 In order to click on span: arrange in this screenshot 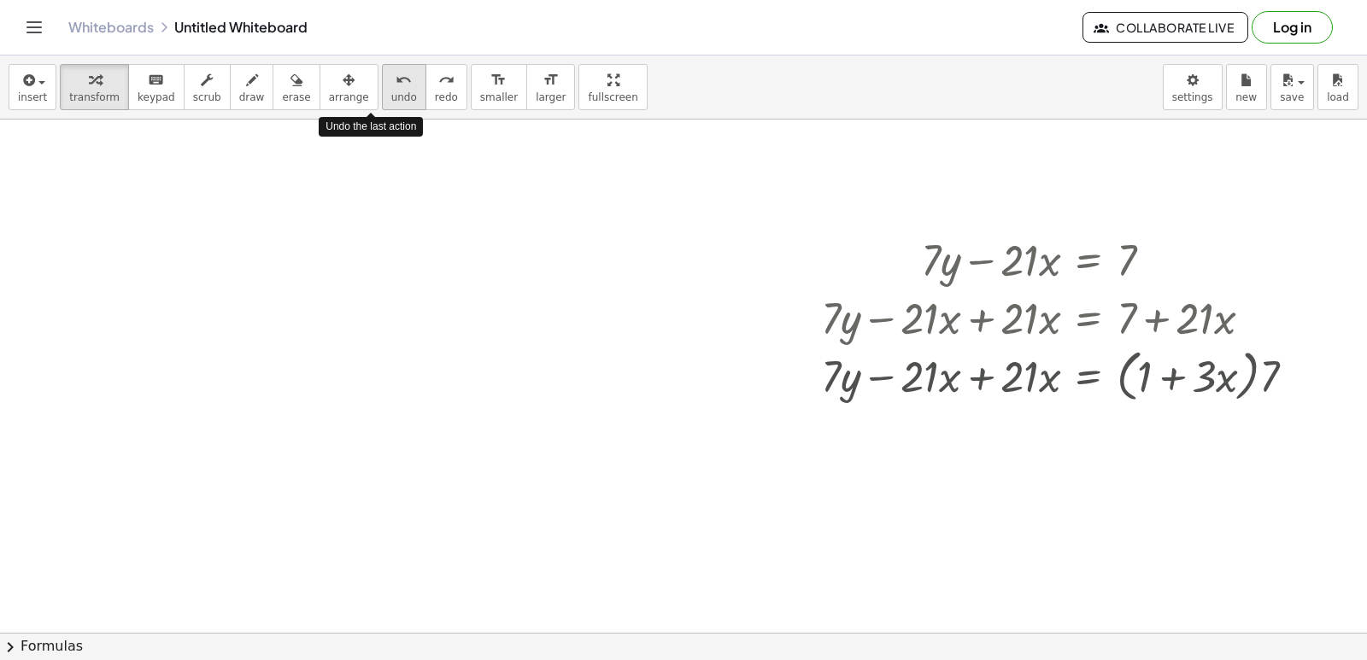, I will do `click(349, 97)`.